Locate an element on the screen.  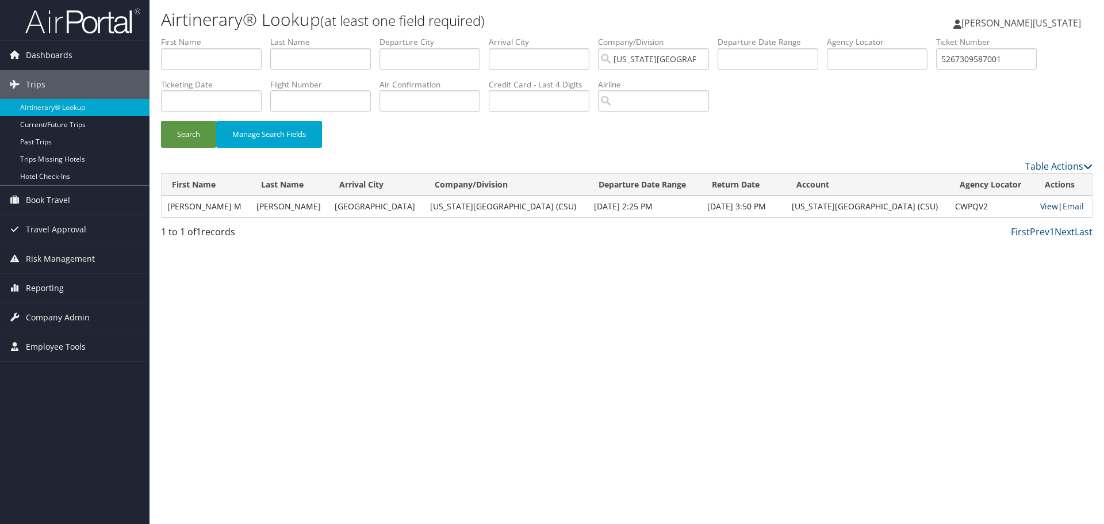
label: Credit Card - Last 4 Digits is located at coordinates (543, 85).